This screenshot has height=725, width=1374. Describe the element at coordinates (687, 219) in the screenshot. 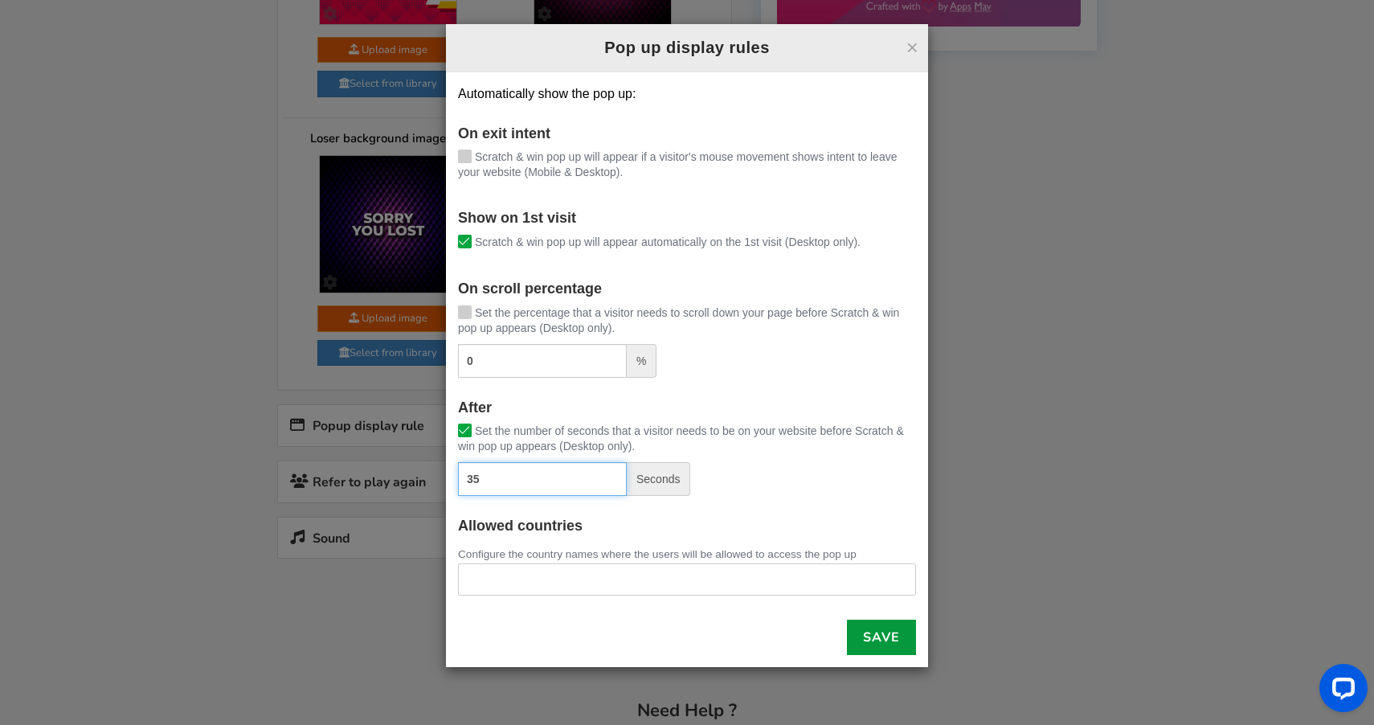

I see `h4: Show on 1st visit` at that location.